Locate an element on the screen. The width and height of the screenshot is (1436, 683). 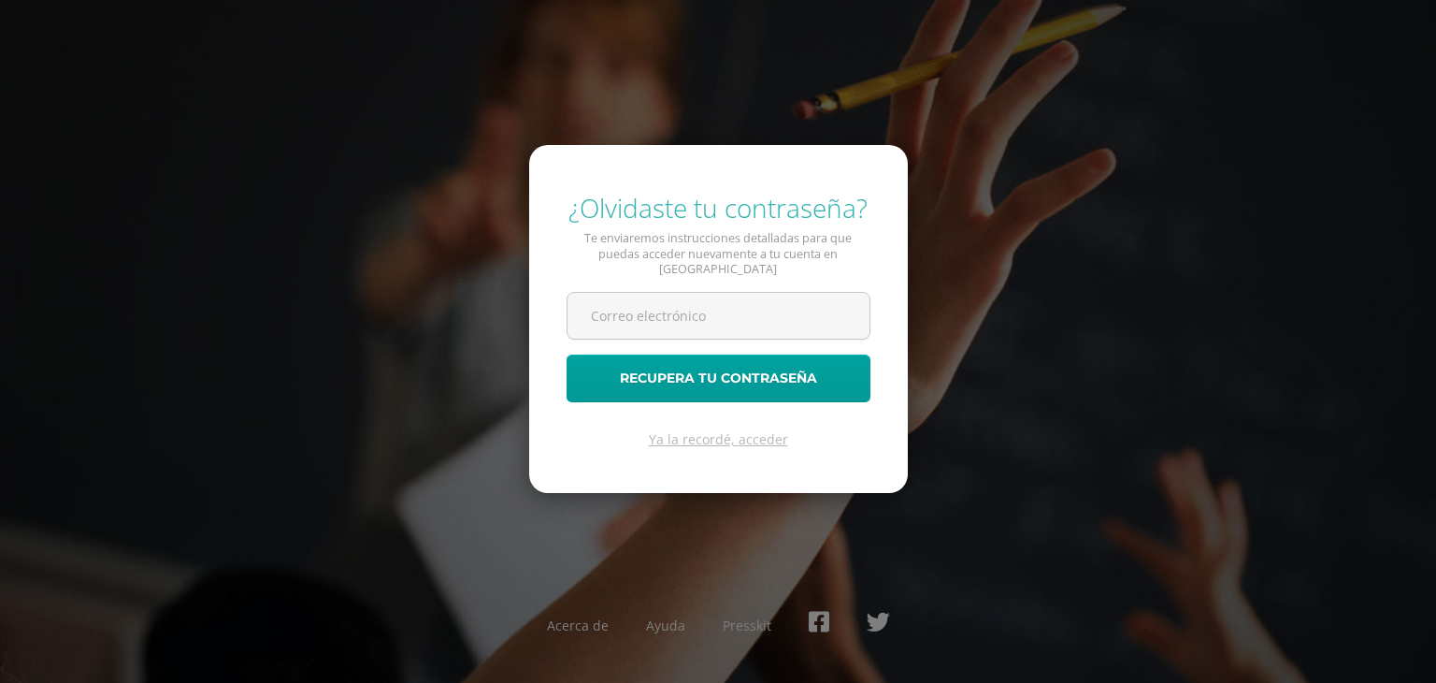
div: ¿Olvidaste tu contraseña? is located at coordinates (718, 208).